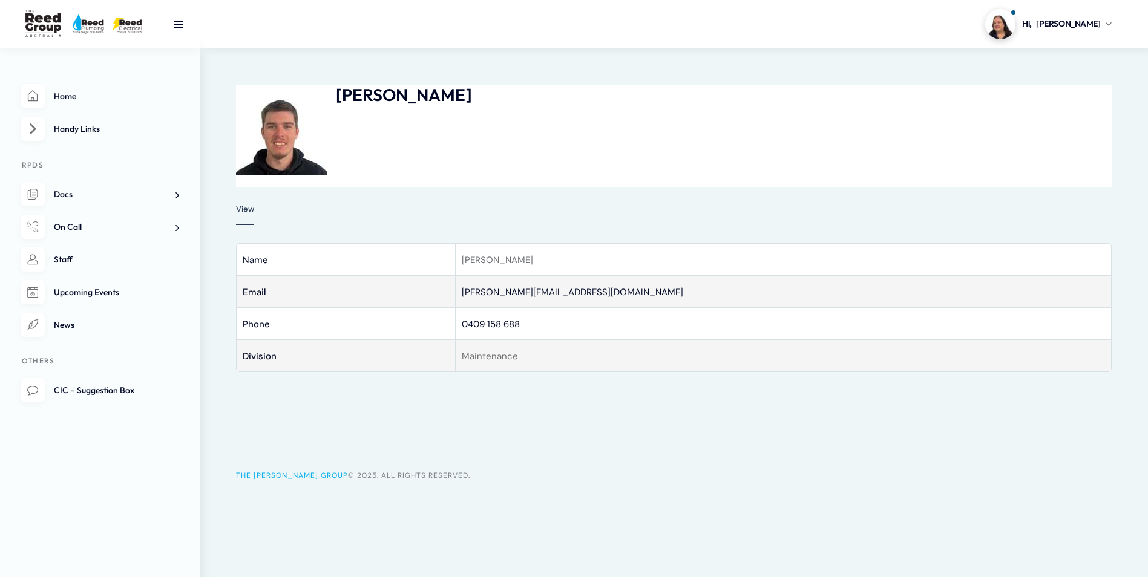 This screenshot has height=577, width=1148. I want to click on img: Profile picture of Tyson Douglas, so click(281, 130).